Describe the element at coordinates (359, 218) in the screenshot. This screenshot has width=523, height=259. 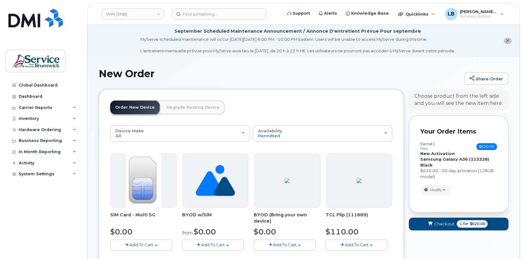
I see `div: TCL Flip (111889)` at that location.